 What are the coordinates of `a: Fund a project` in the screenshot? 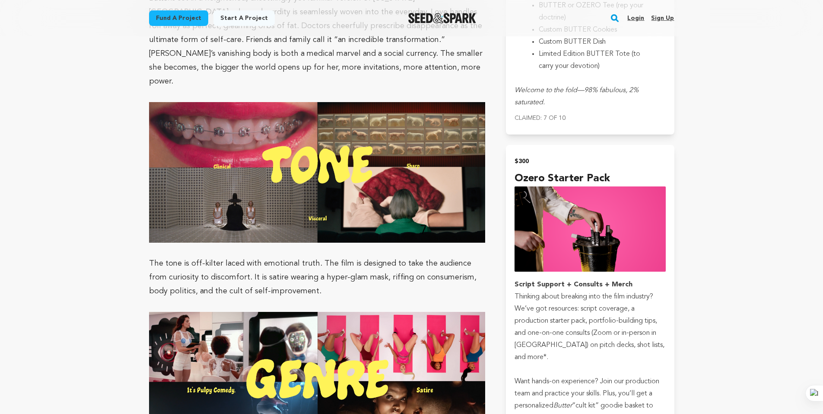 It's located at (179, 18).